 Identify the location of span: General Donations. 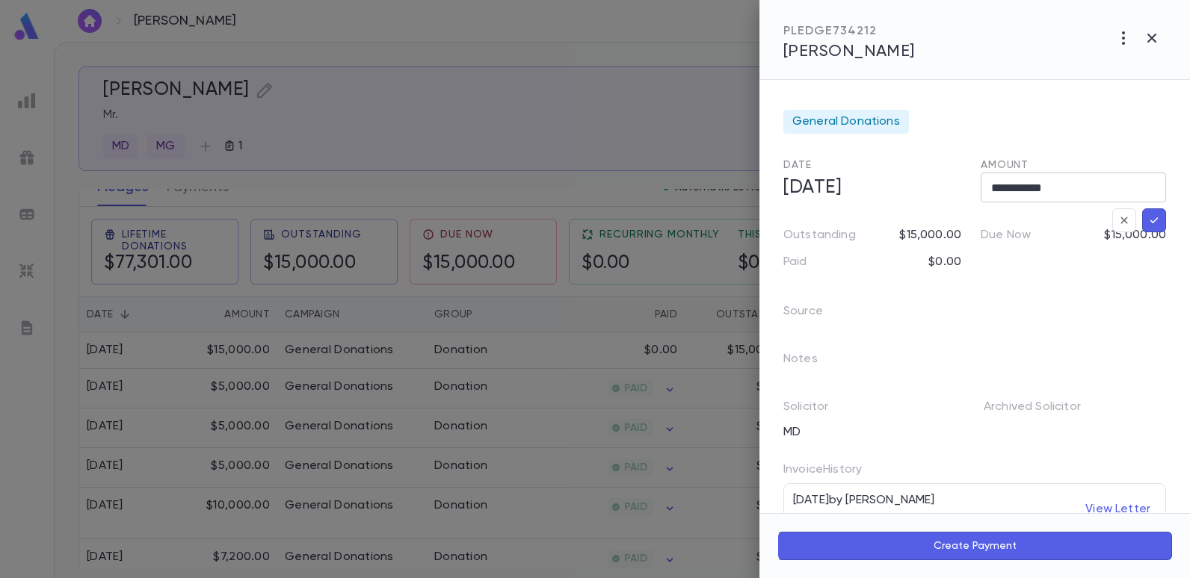
(846, 122).